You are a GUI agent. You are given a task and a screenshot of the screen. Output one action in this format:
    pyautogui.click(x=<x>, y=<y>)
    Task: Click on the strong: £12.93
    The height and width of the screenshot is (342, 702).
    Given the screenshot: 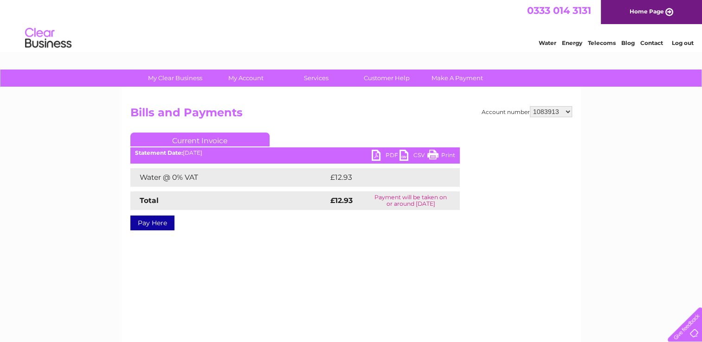 What is the action you would take?
    pyautogui.click(x=341, y=200)
    